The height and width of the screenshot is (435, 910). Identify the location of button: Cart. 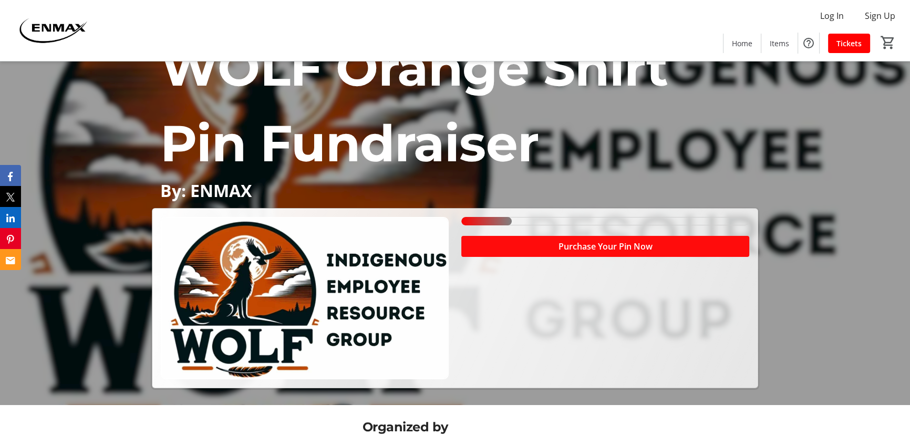
(888, 43).